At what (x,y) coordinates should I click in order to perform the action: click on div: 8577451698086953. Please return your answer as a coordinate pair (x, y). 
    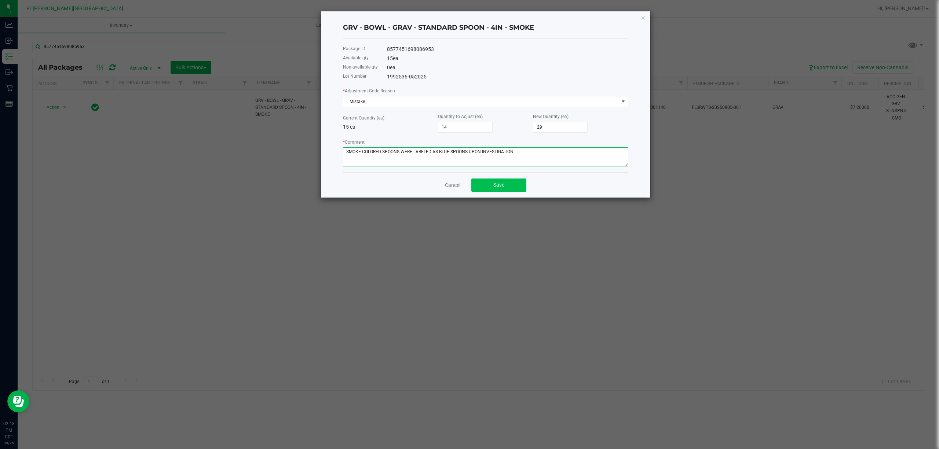
    Looking at the image, I should click on (508, 49).